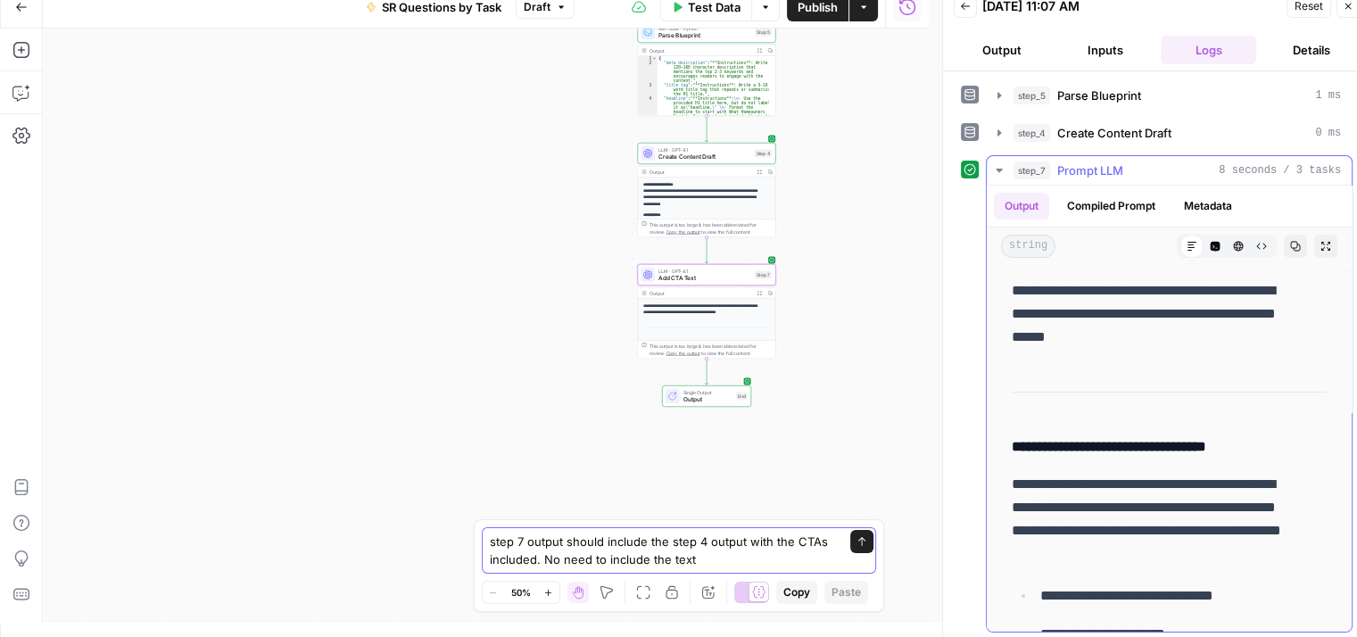  What do you see at coordinates (707, 128) in the screenshot?
I see `g: Edge from step_5 to step_4` at bounding box center [707, 128].